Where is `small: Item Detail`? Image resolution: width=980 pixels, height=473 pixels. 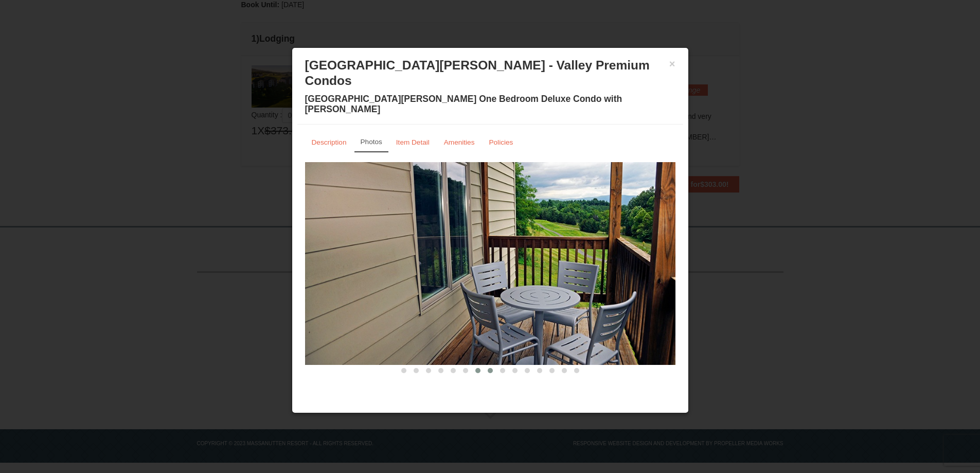
small: Item Detail is located at coordinates (413, 142).